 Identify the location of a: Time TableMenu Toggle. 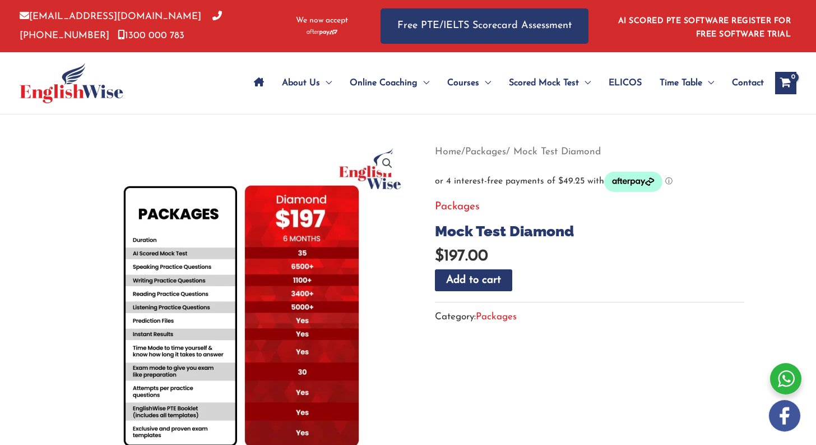
(687, 83).